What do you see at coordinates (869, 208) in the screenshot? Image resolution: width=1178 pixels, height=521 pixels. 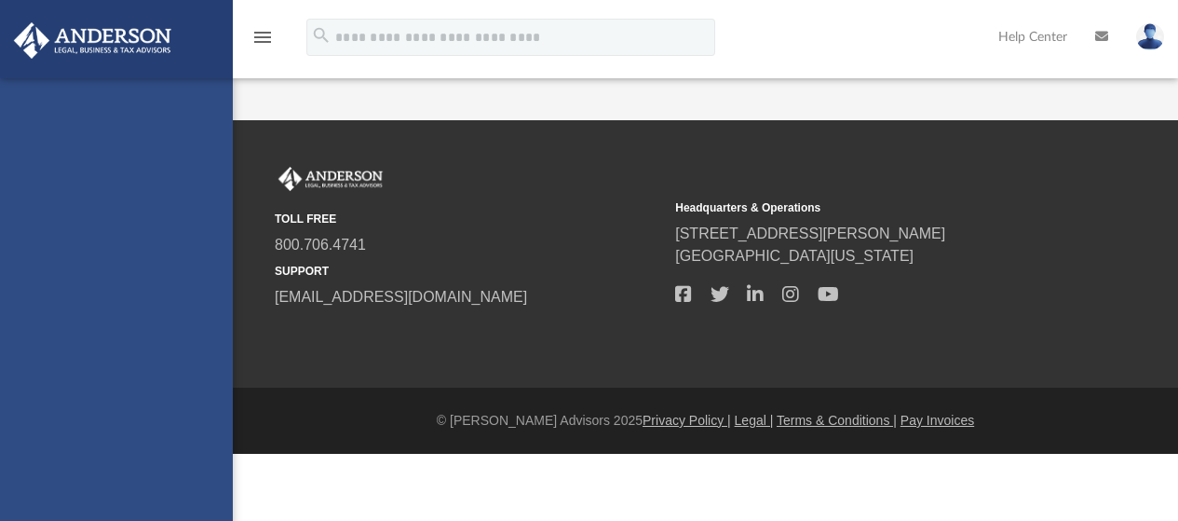 I see `small: Headquarters & Operations` at bounding box center [869, 208].